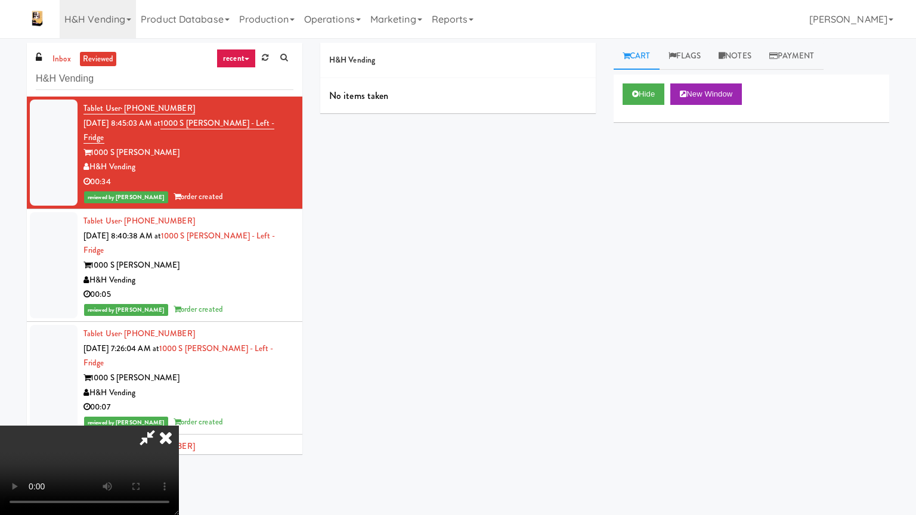 The height and width of the screenshot is (515, 916). I want to click on a: Cart, so click(636, 56).